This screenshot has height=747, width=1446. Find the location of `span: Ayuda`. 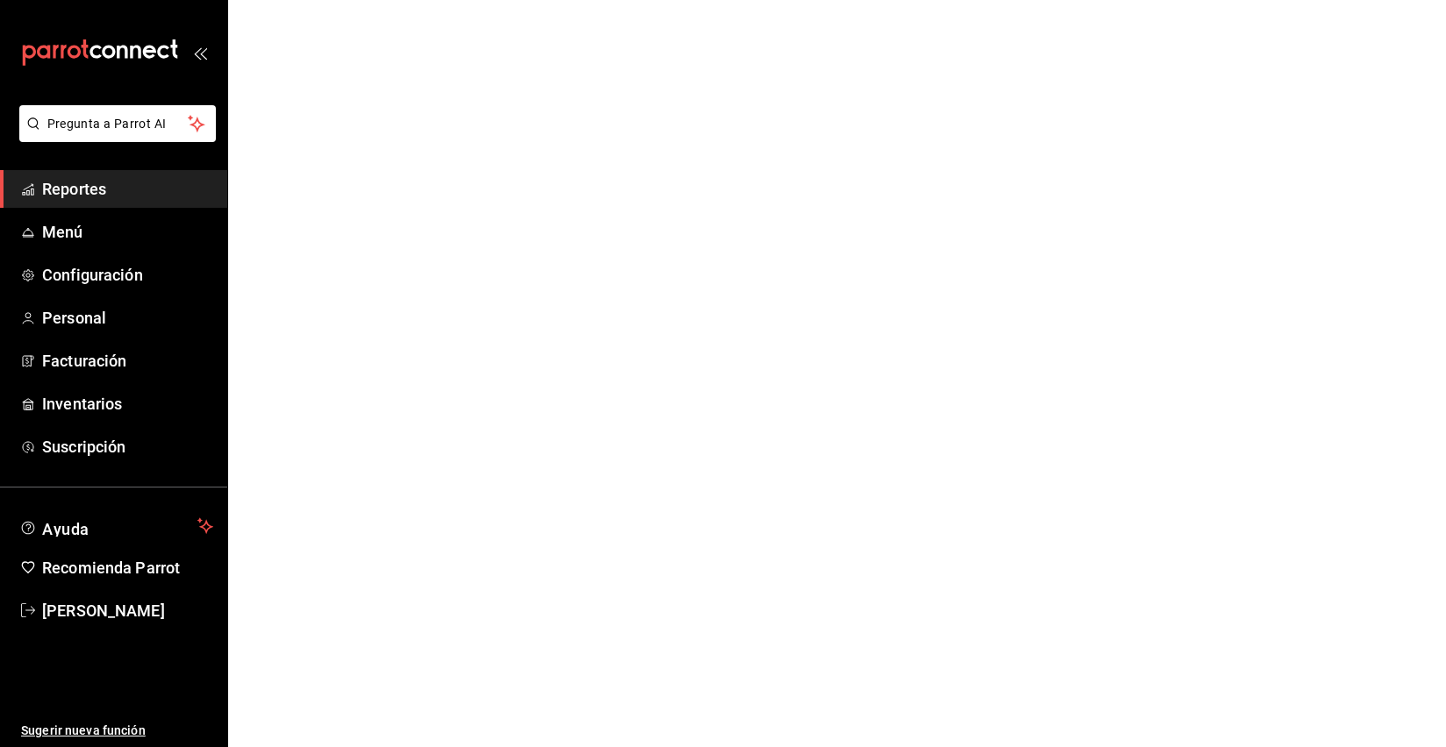

span: Ayuda is located at coordinates (116, 526).